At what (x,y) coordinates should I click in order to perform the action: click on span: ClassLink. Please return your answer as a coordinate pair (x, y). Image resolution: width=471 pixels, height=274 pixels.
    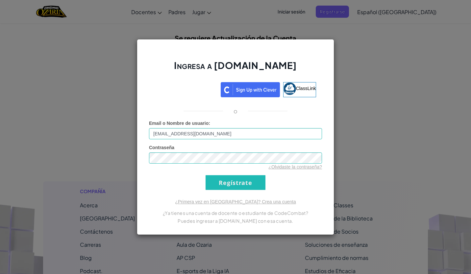
    Looking at the image, I should click on (306, 88).